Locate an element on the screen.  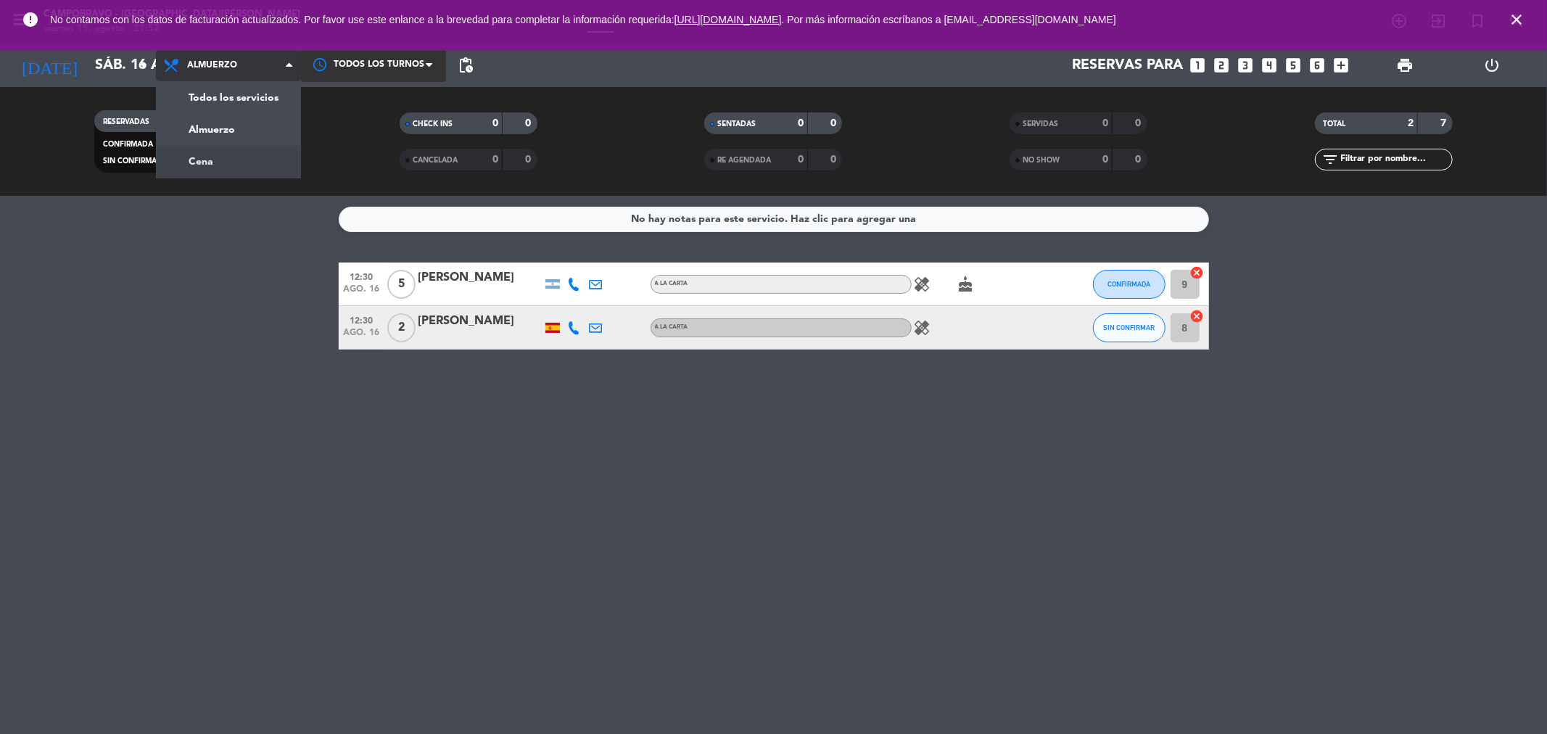
strong: 7 is located at coordinates (1445, 123).